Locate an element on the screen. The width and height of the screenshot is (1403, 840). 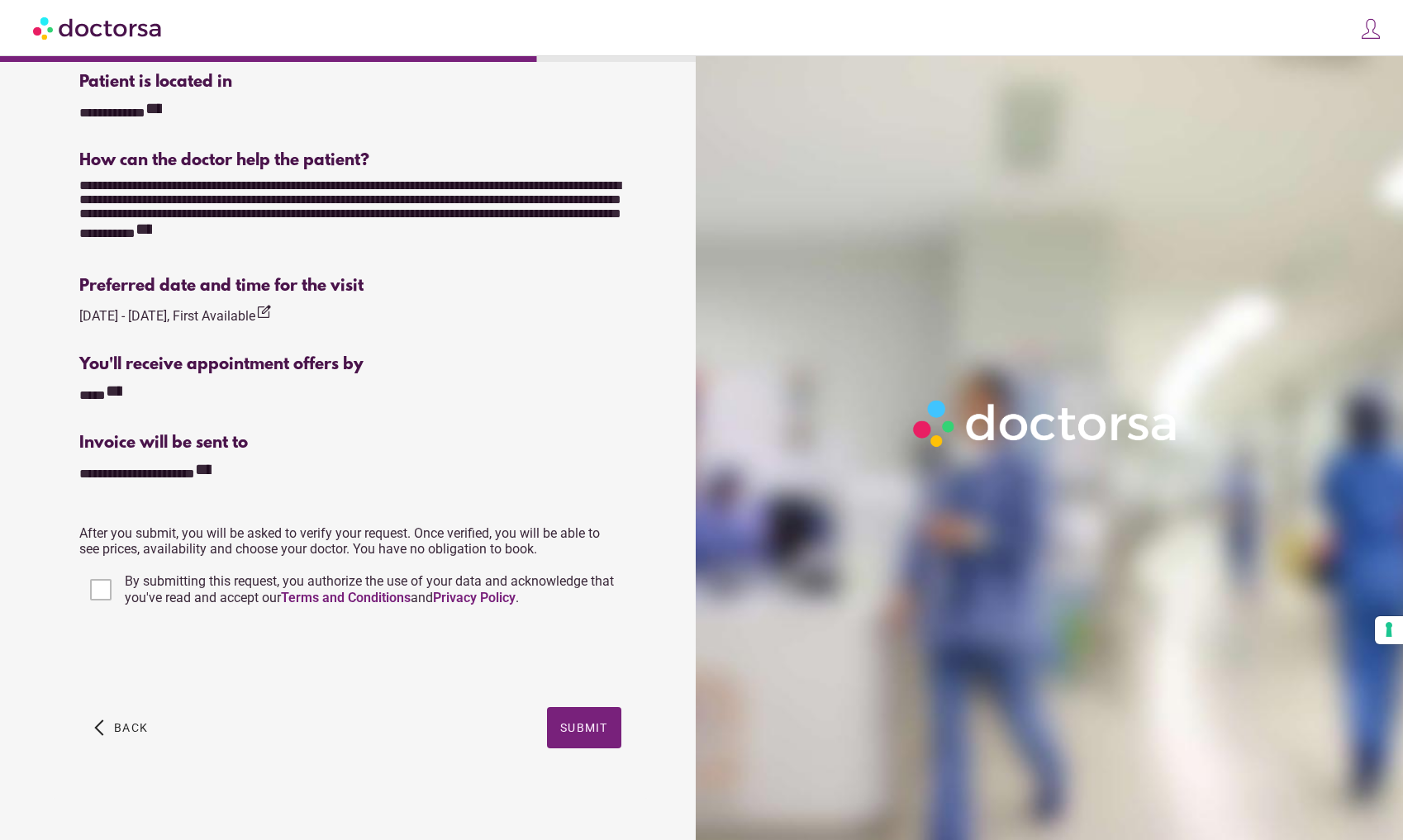
button: arrow_back_ios Back is located at coordinates (121, 728).